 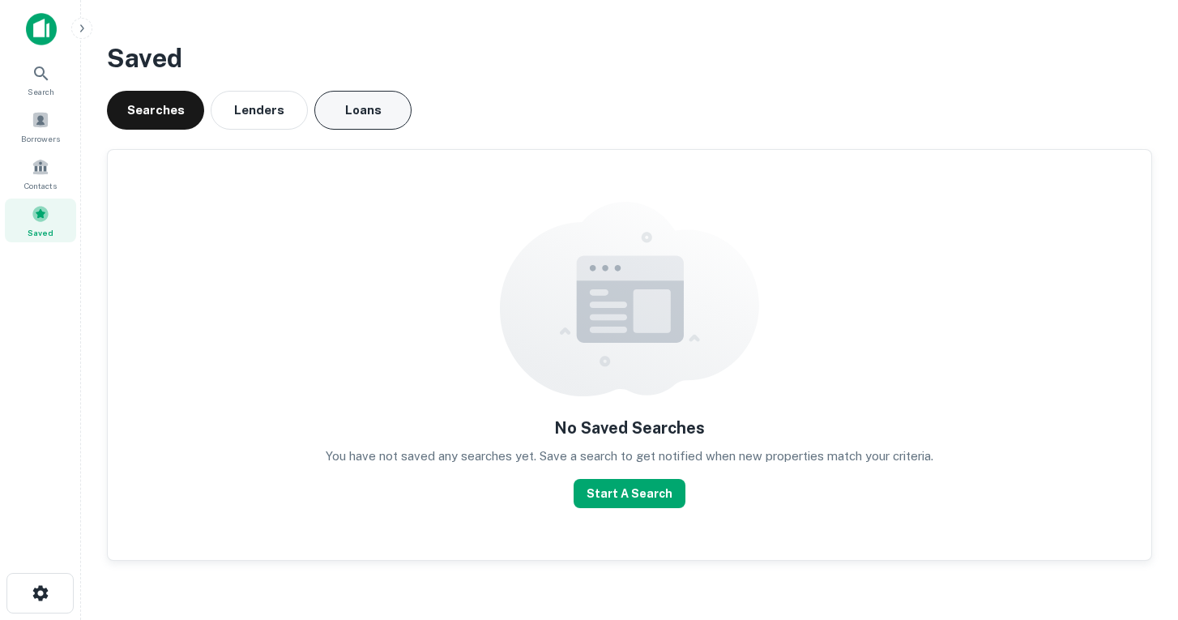 What do you see at coordinates (41, 220) in the screenshot?
I see `a: Saved` at bounding box center [41, 220].